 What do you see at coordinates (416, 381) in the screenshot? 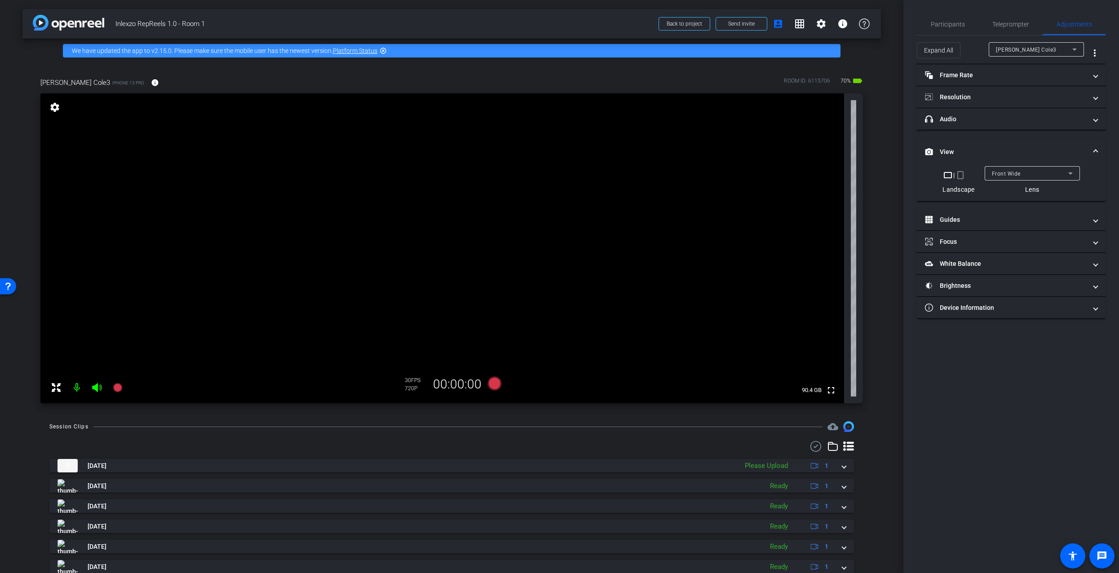
I see `div: 30` at bounding box center [416, 381].